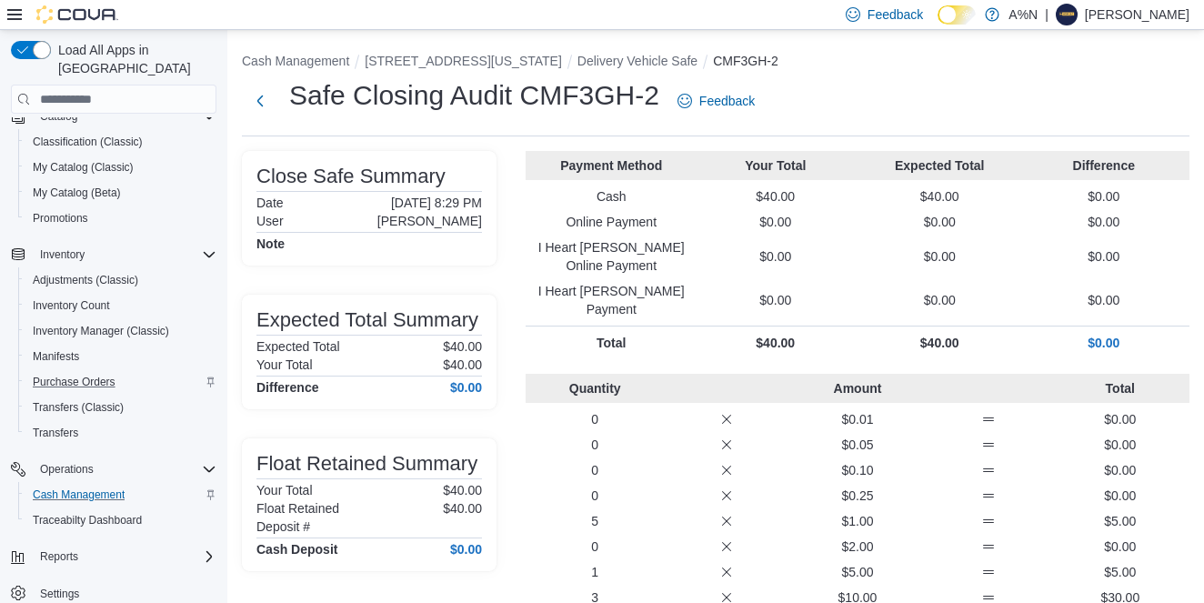 Image resolution: width=1204 pixels, height=603 pixels. I want to click on p: $2.00, so click(858, 547).